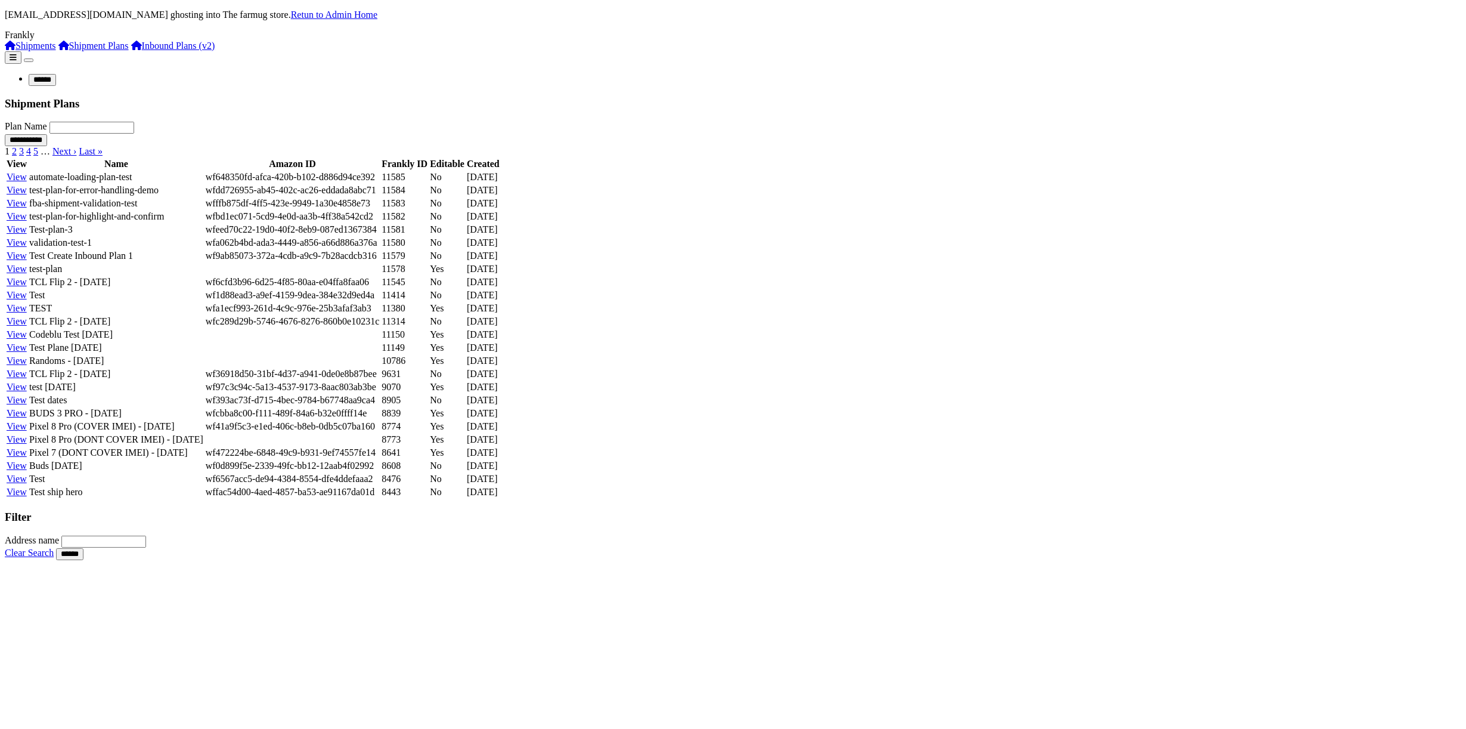  Describe the element at coordinates (404, 374) in the screenshot. I see `td: 9631` at that location.